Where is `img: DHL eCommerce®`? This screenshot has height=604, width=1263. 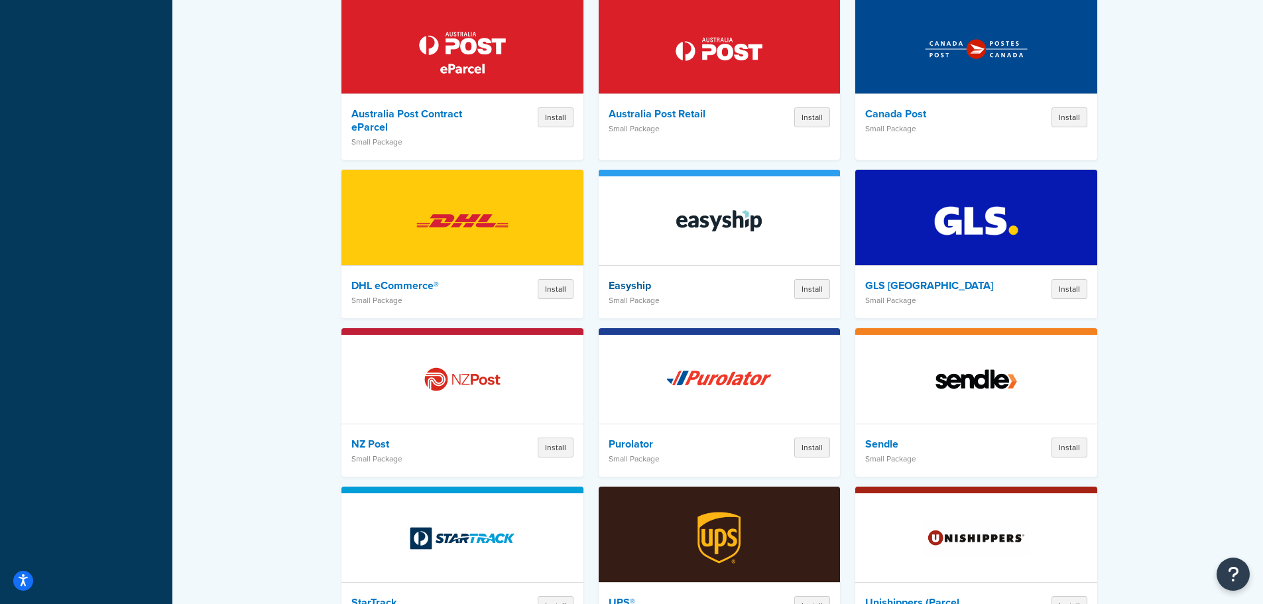
img: DHL eCommerce® is located at coordinates (462, 221).